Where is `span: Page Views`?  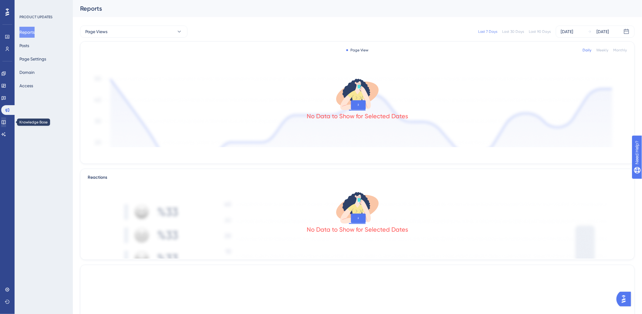 span: Page Views is located at coordinates (96, 32).